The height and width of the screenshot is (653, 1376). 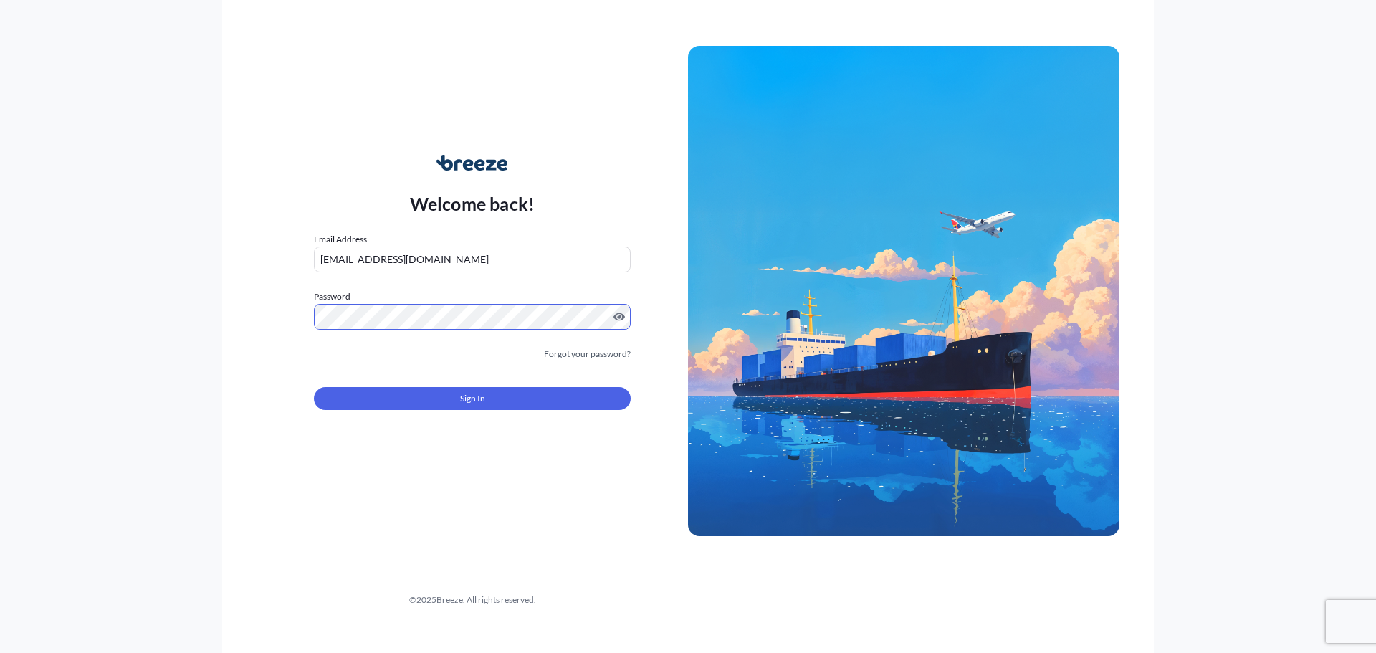 I want to click on div: © 2025 Breeze. All rights reserved., so click(x=472, y=600).